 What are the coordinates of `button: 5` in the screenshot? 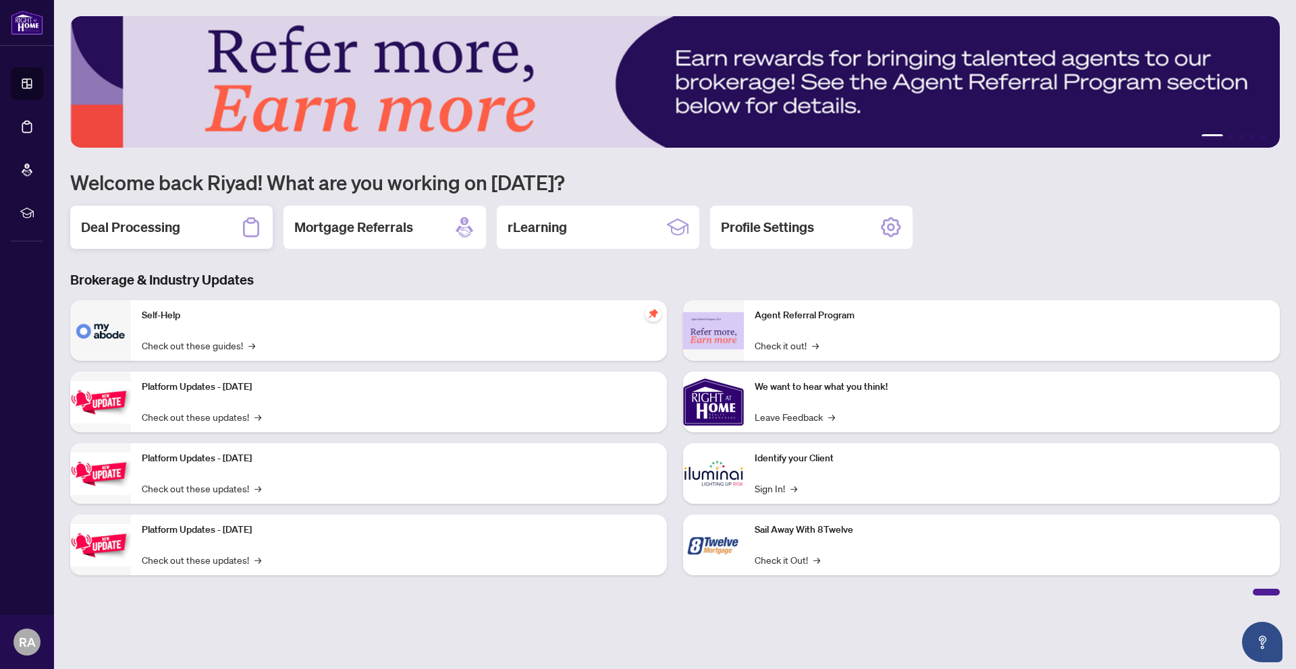 It's located at (1263, 137).